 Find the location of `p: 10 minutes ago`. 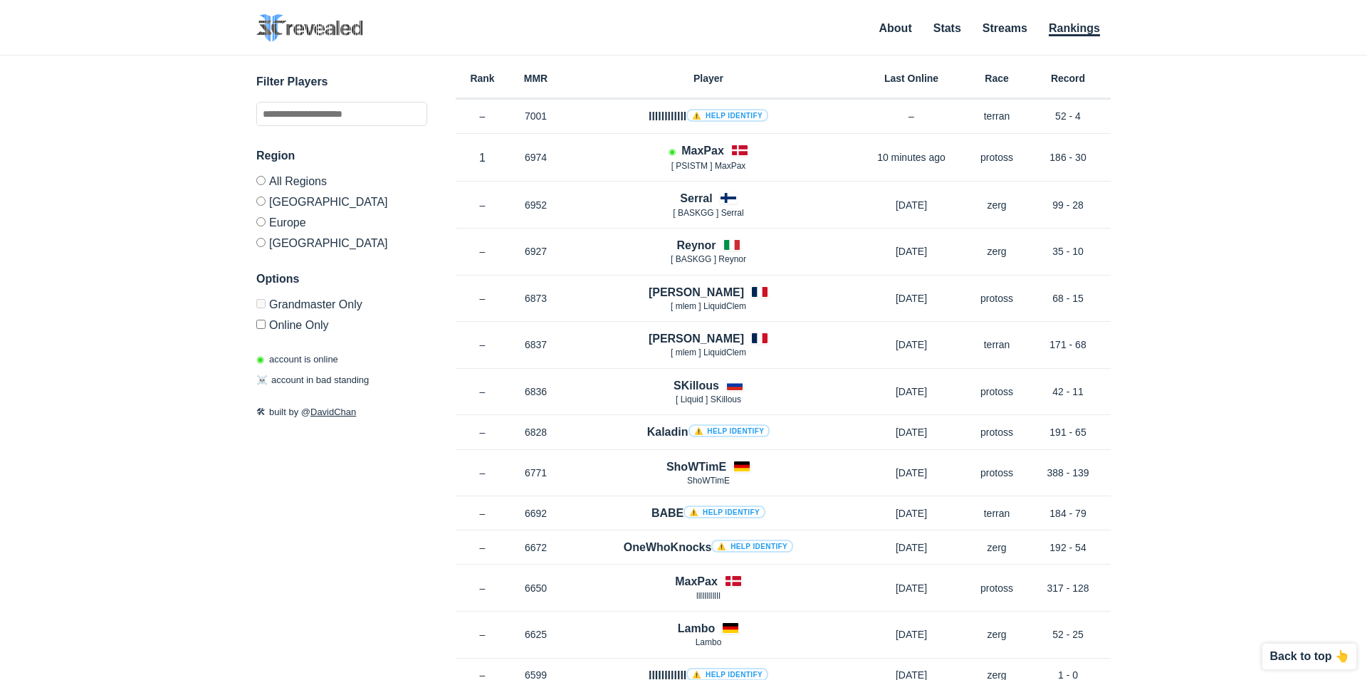

p: 10 minutes ago is located at coordinates (911, 157).